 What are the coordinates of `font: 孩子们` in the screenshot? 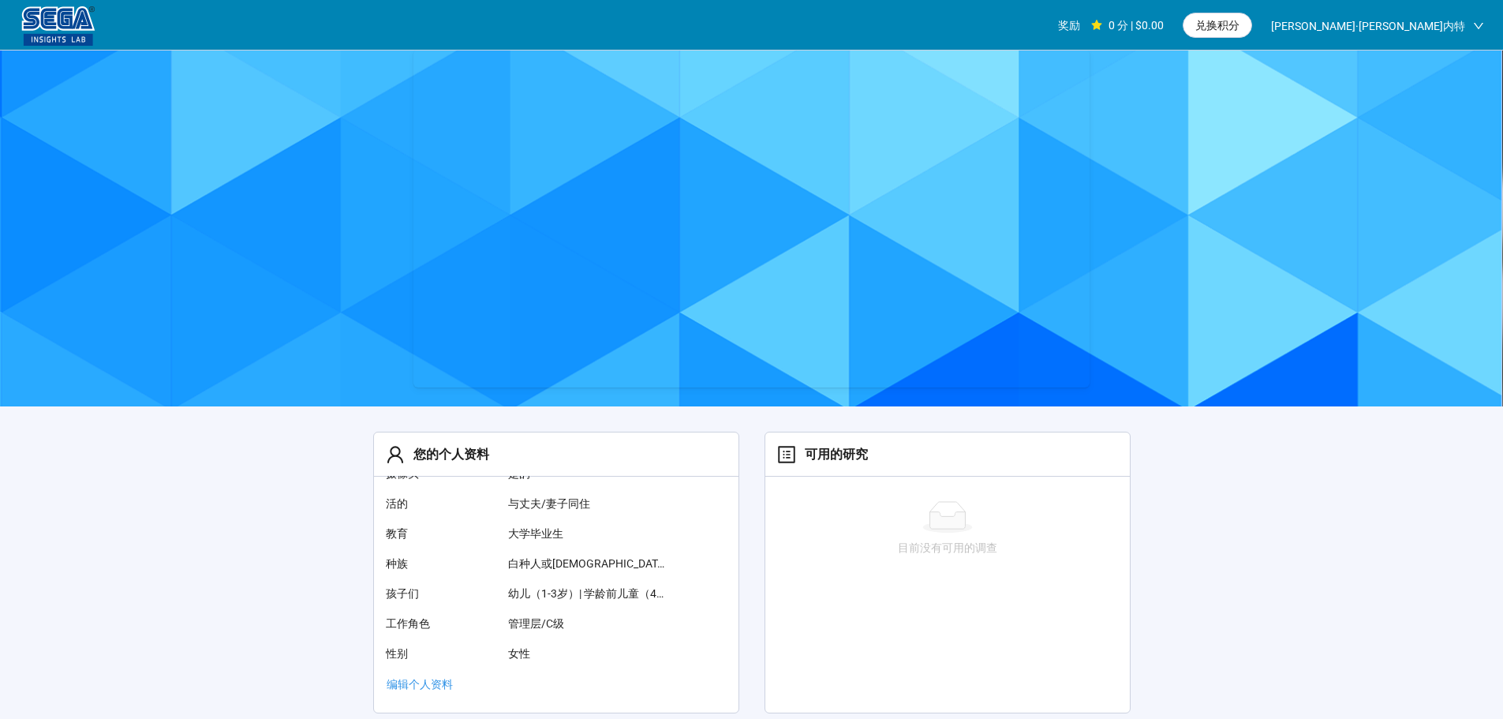 It's located at (402, 593).